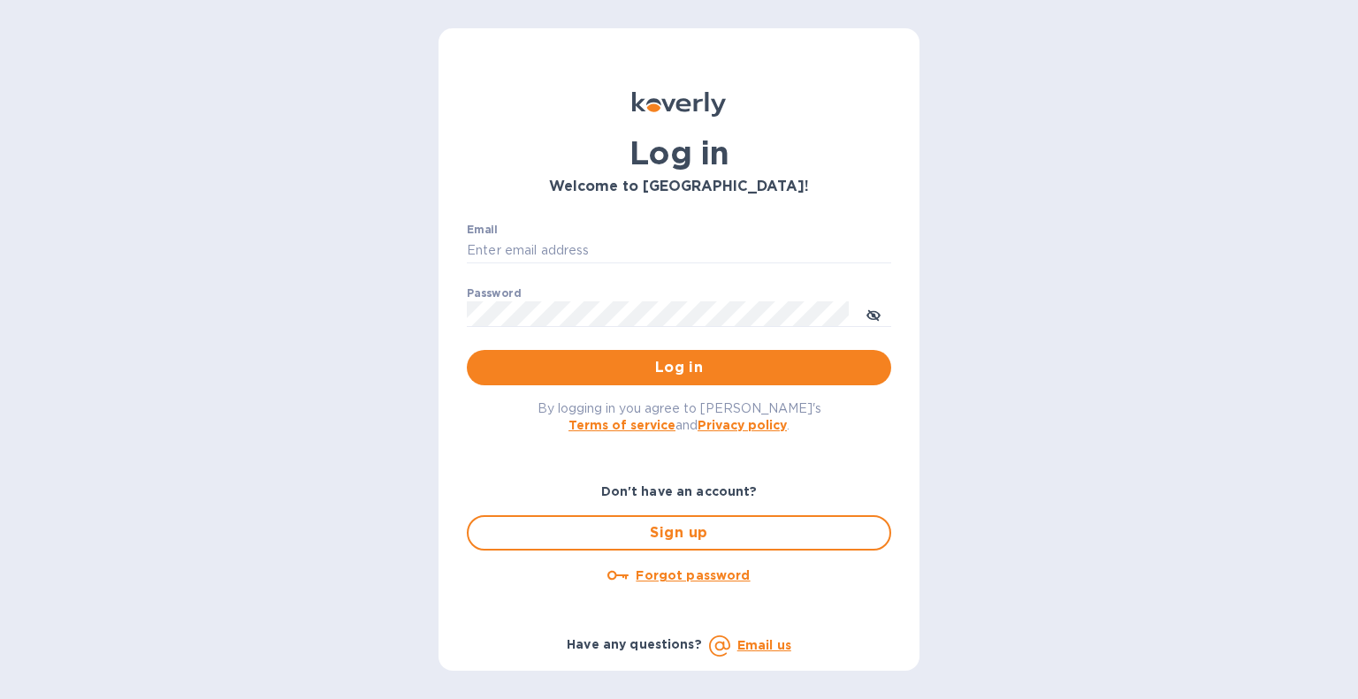  I want to click on b: Email us, so click(764, 646).